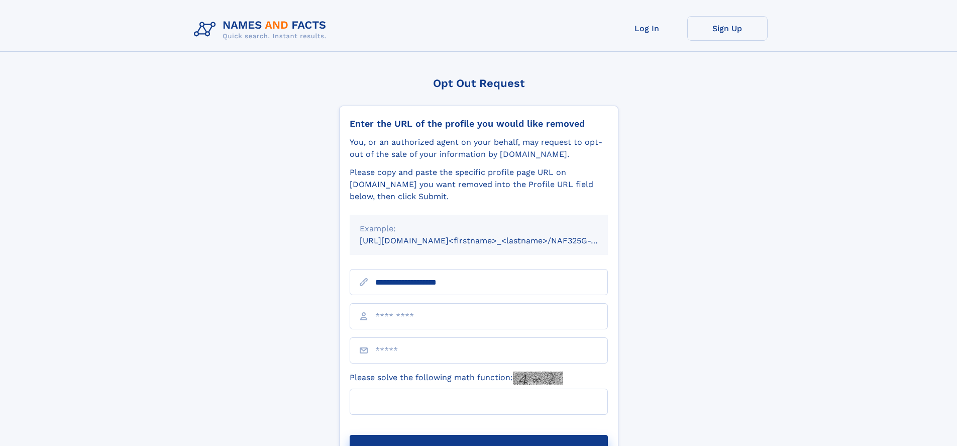 The height and width of the screenshot is (446, 957). I want to click on img: Logo Names and Facts, so click(262, 30).